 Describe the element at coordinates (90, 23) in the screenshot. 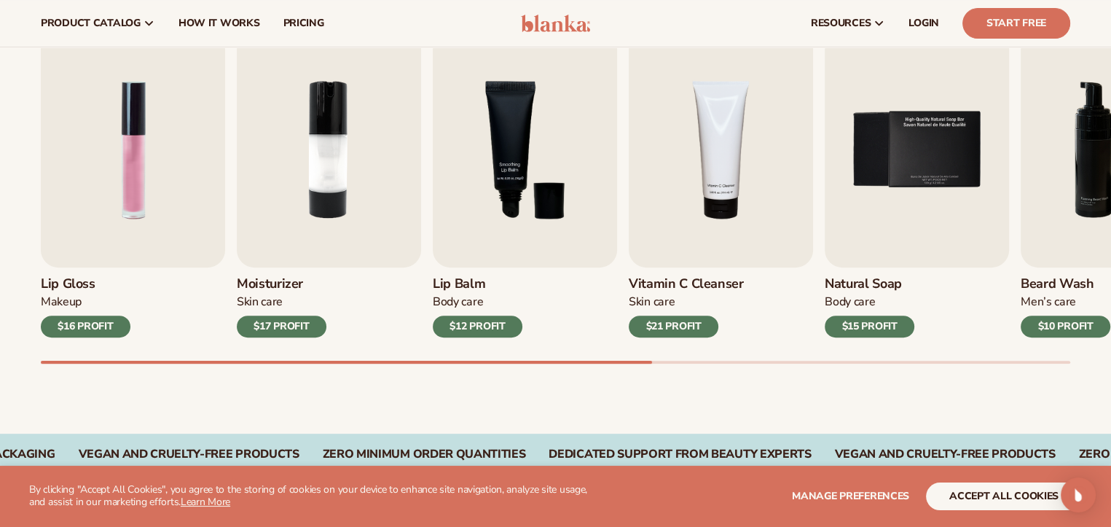

I see `span: product catalog` at that location.